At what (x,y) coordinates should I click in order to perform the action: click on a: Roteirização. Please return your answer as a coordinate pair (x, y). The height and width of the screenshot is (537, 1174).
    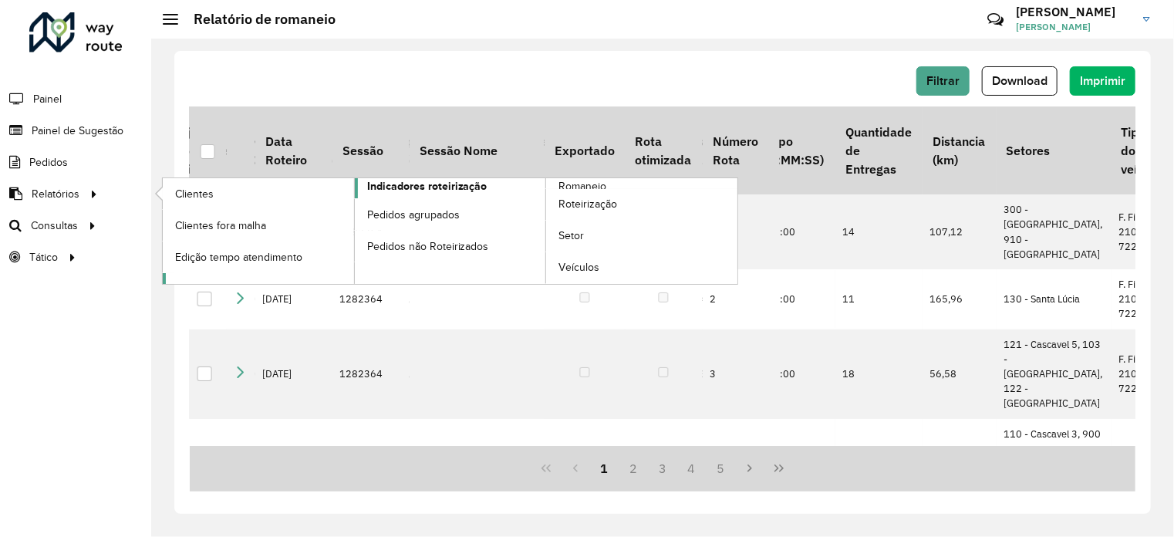
    Looking at the image, I should click on (642, 204).